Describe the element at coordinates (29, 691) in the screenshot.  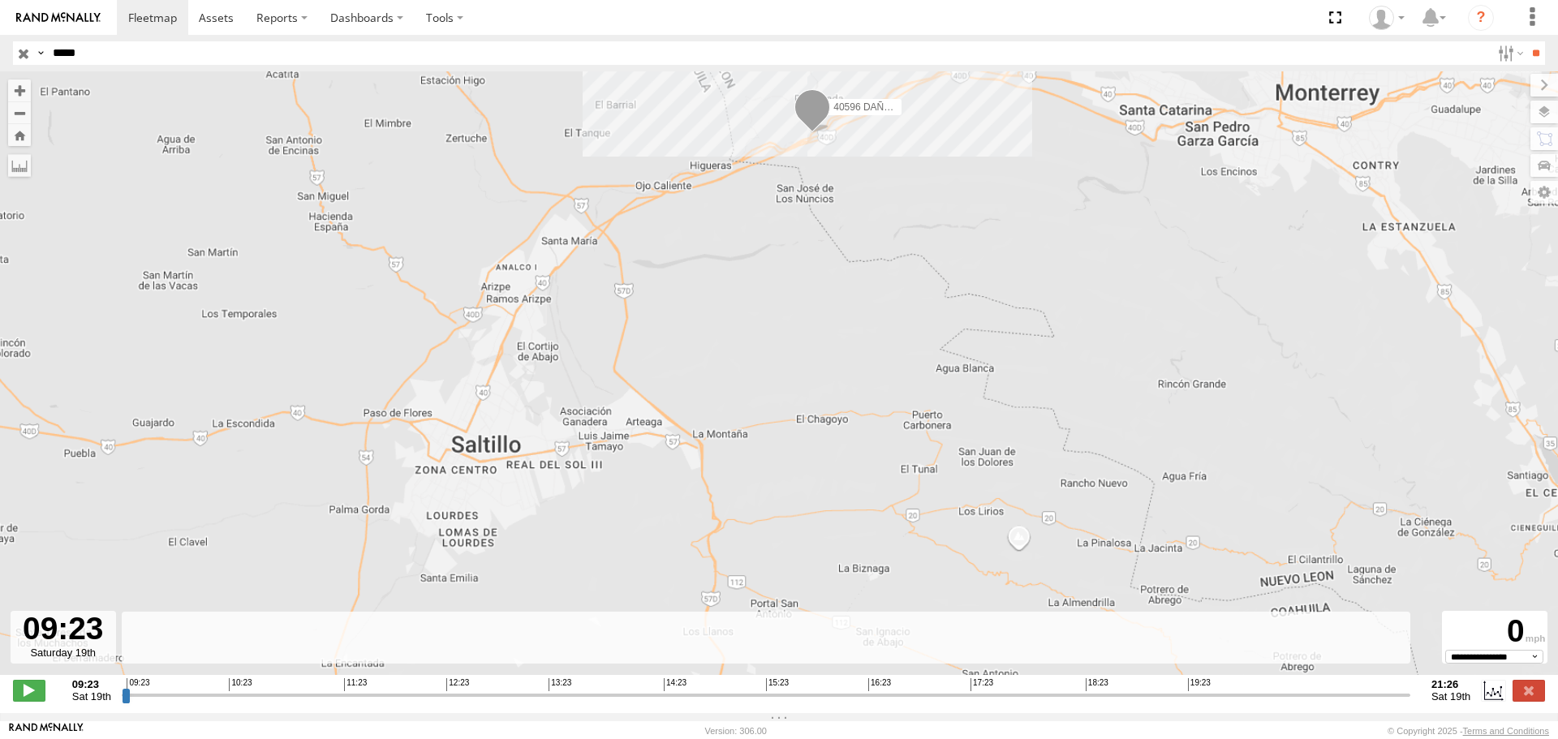
I see `label: Play/Stop` at that location.